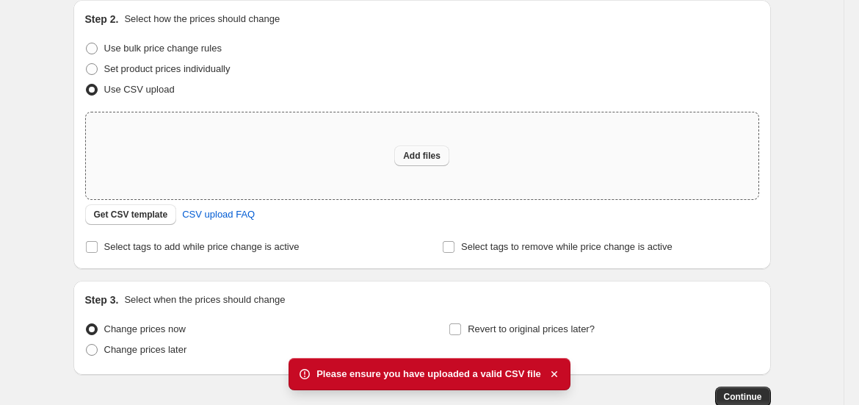 This screenshot has width=859, height=405. Describe the element at coordinates (167, 68) in the screenshot. I see `span: Set product prices individually` at that location.